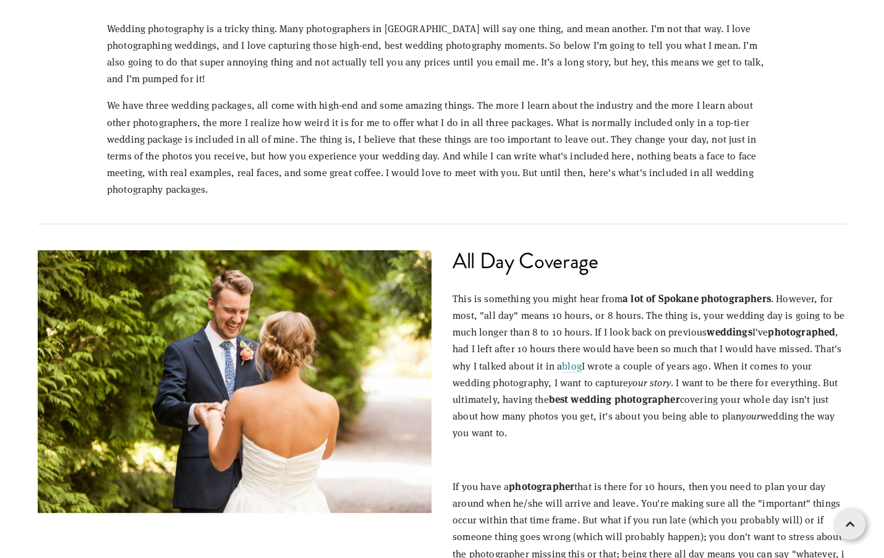 The width and height of the screenshot is (884, 558). What do you see at coordinates (649, 382) in the screenshot?
I see `em: your story` at bounding box center [649, 382].